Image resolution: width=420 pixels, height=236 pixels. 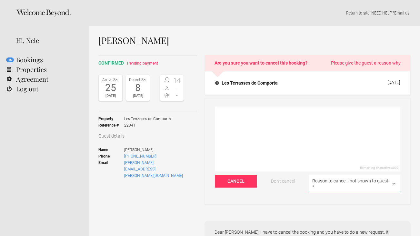 What do you see at coordinates (148, 119) in the screenshot?
I see `span: Les Terrasses de Comporta` at bounding box center [148, 119].